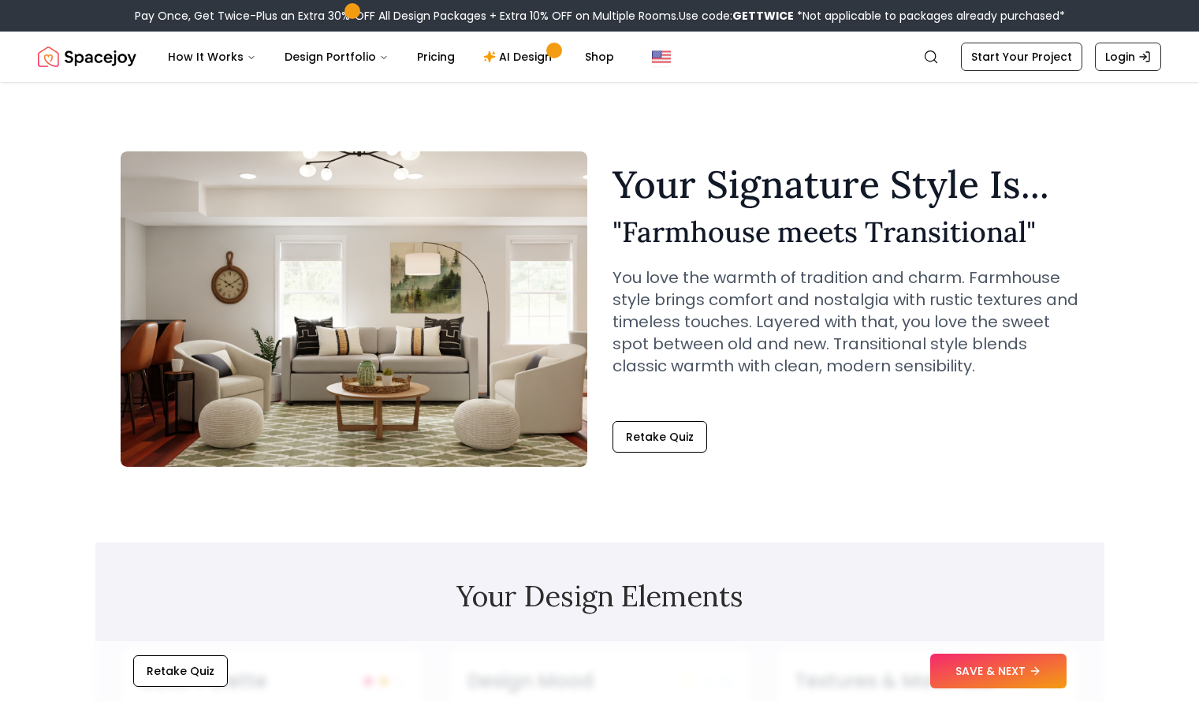 The height and width of the screenshot is (701, 1199). Describe the element at coordinates (519, 57) in the screenshot. I see `a: AI Design` at that location.